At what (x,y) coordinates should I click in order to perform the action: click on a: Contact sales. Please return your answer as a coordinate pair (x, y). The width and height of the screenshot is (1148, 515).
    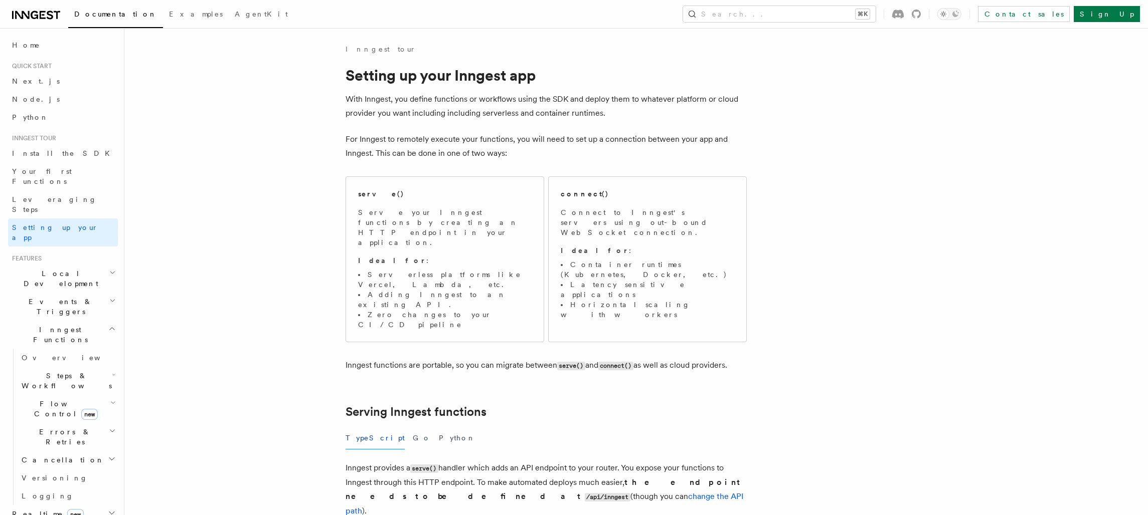
    Looking at the image, I should click on (1023, 14).